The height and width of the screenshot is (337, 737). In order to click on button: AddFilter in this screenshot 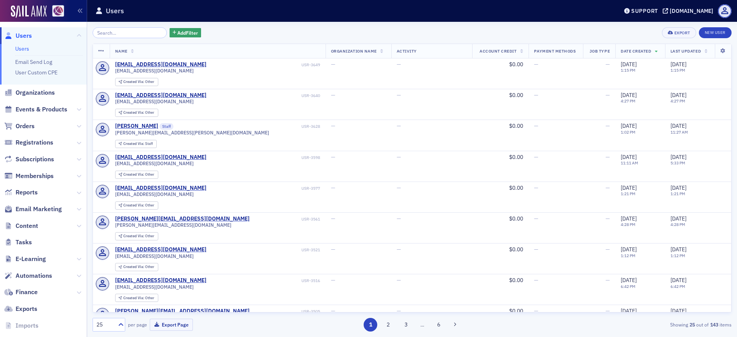, I will do `click(186, 33)`.